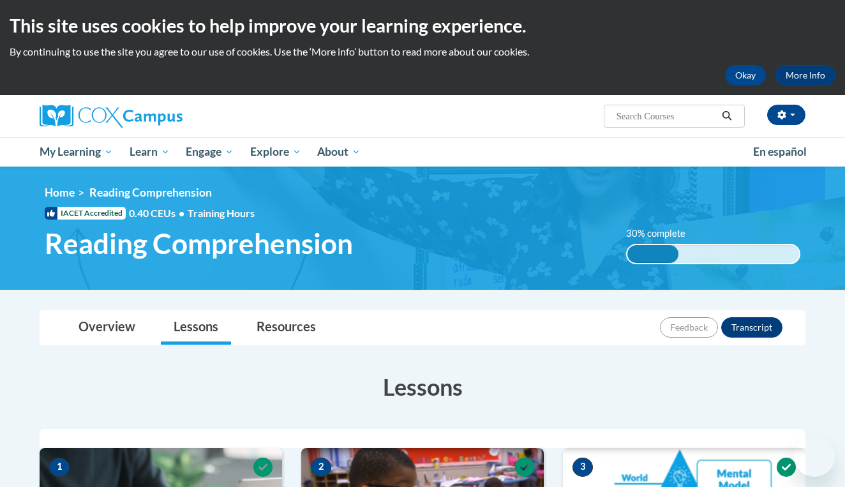 The width and height of the screenshot is (845, 487). I want to click on button: Feedback, so click(689, 327).